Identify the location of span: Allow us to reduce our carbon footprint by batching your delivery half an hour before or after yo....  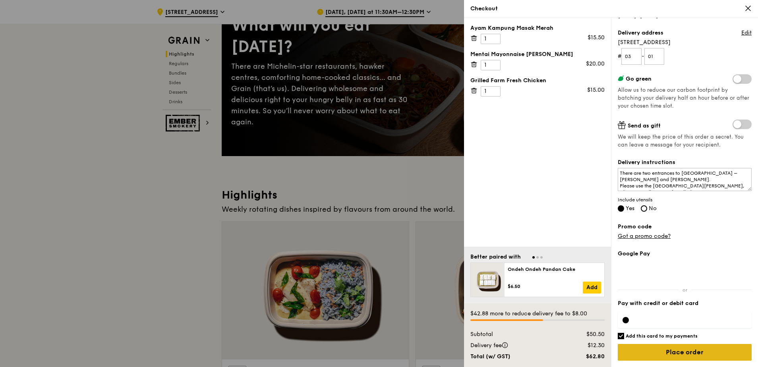
(684, 98).